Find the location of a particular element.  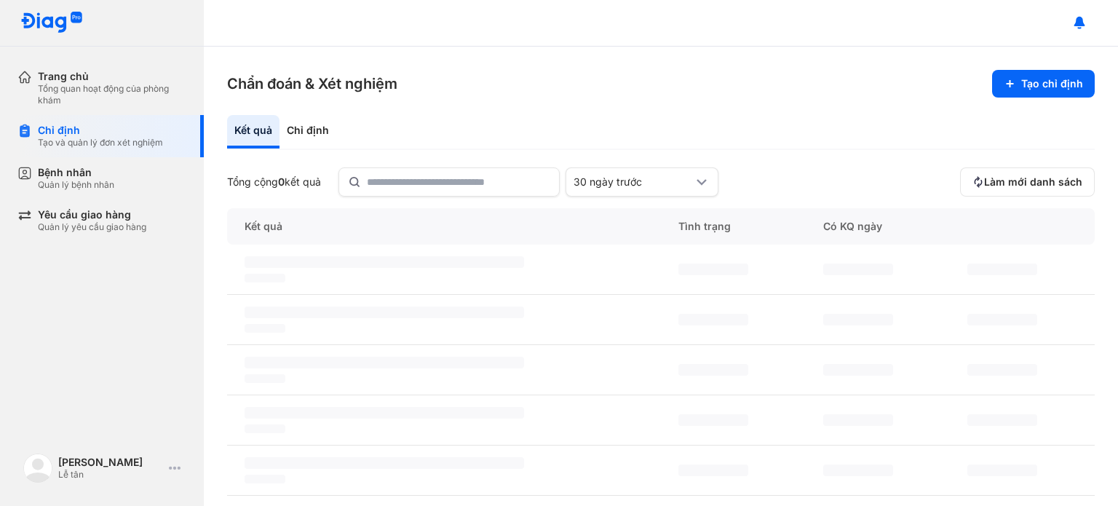

span: 0 is located at coordinates (281, 181).